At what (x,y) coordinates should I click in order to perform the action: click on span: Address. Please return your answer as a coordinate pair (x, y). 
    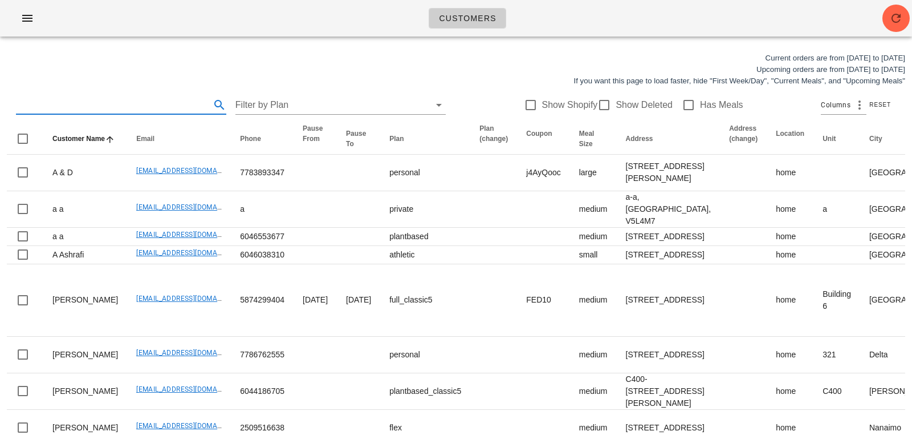
    Looking at the image, I should click on (640, 139).